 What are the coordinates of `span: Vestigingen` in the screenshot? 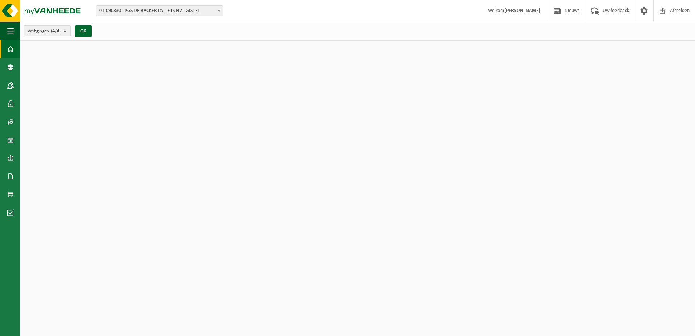 It's located at (44, 31).